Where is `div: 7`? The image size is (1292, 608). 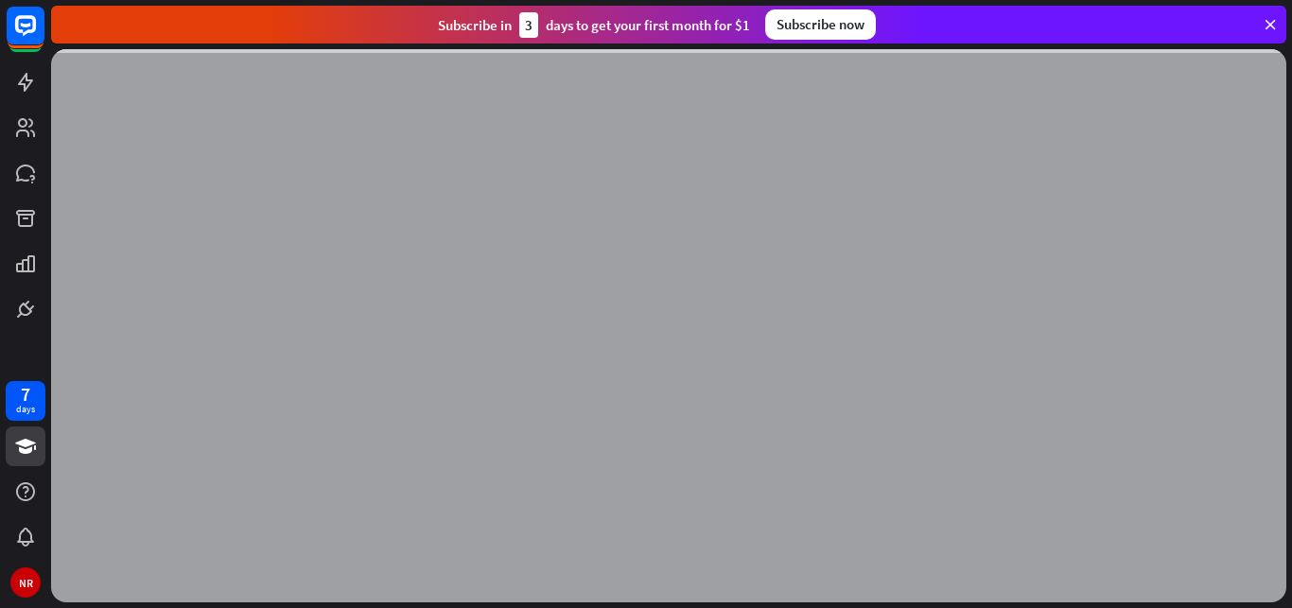 div: 7 is located at coordinates (26, 394).